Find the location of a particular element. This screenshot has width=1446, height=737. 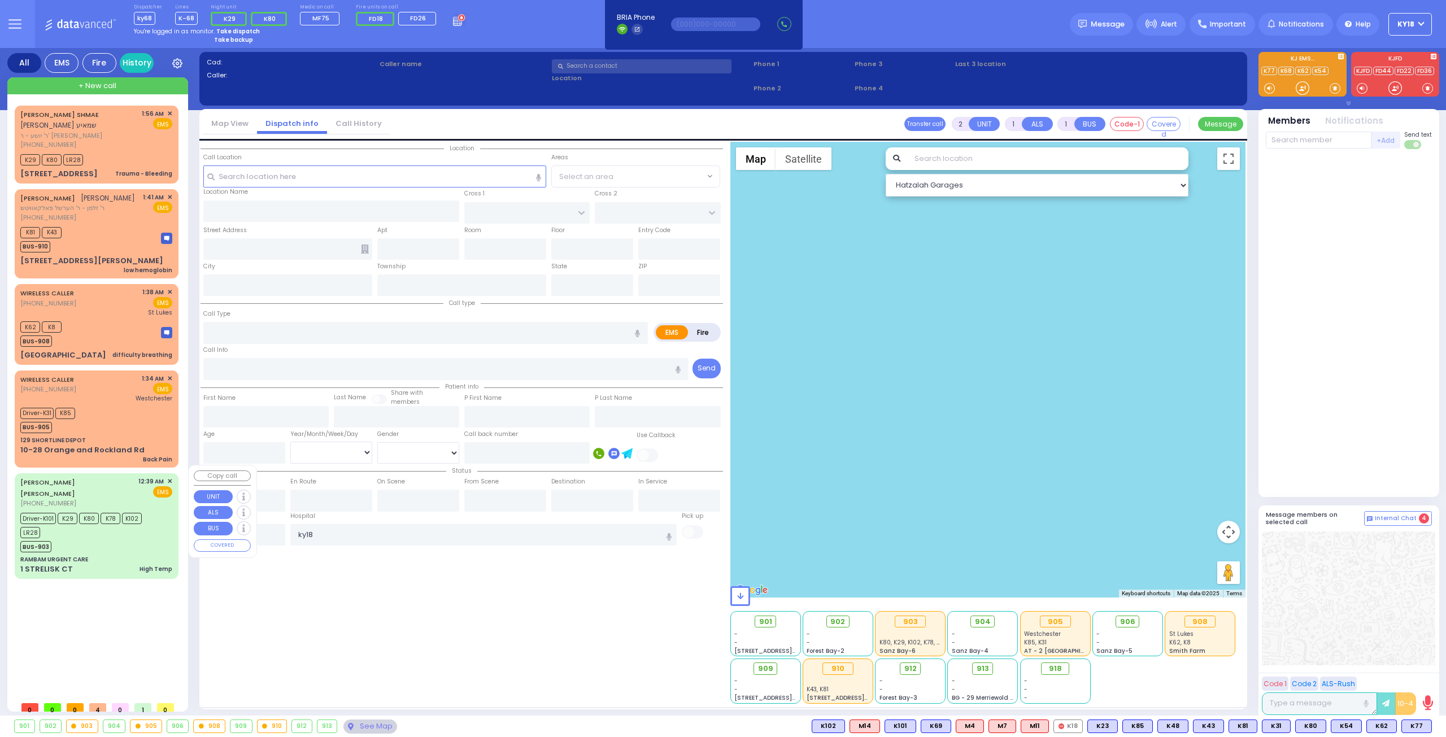

input: (000)000-00000 is located at coordinates (716, 24).